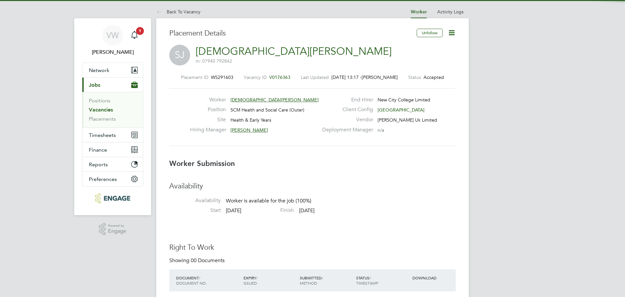  What do you see at coordinates (433, 277) in the screenshot?
I see `div: DOWNLOAD` at bounding box center [433, 277].